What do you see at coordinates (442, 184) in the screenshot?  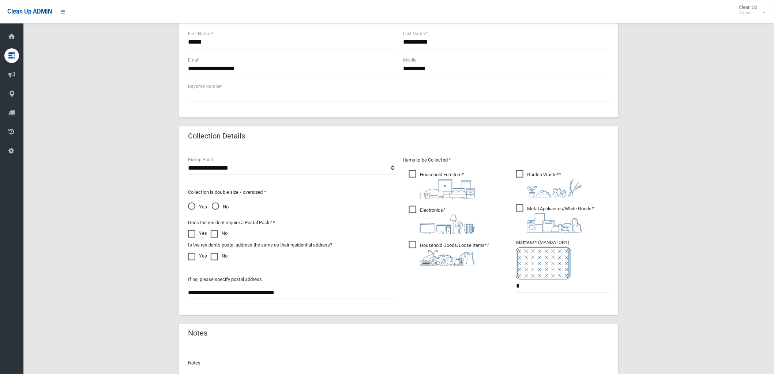 I see `span: Household Furniture` at bounding box center [442, 184].